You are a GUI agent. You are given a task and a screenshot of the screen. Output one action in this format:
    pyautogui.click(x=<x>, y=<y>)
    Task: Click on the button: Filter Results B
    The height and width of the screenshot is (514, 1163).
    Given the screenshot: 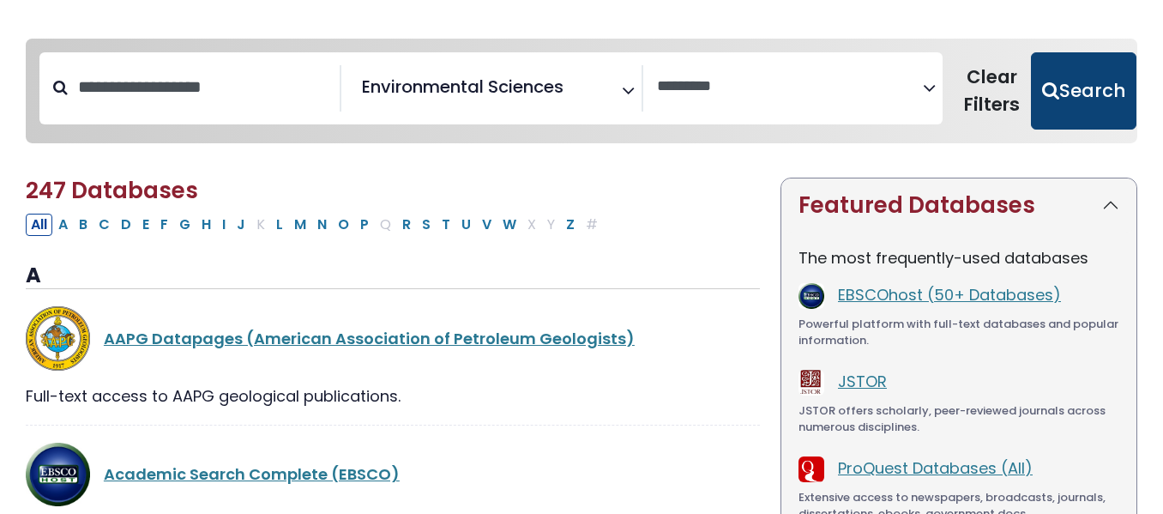 What is the action you would take?
    pyautogui.click(x=83, y=225)
    